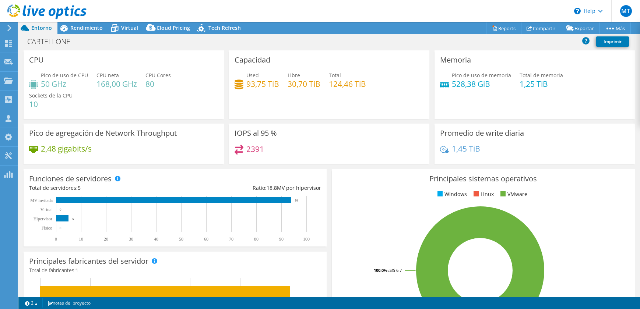 This screenshot has height=309, width=640. I want to click on tspan: 100.0%, so click(380, 270).